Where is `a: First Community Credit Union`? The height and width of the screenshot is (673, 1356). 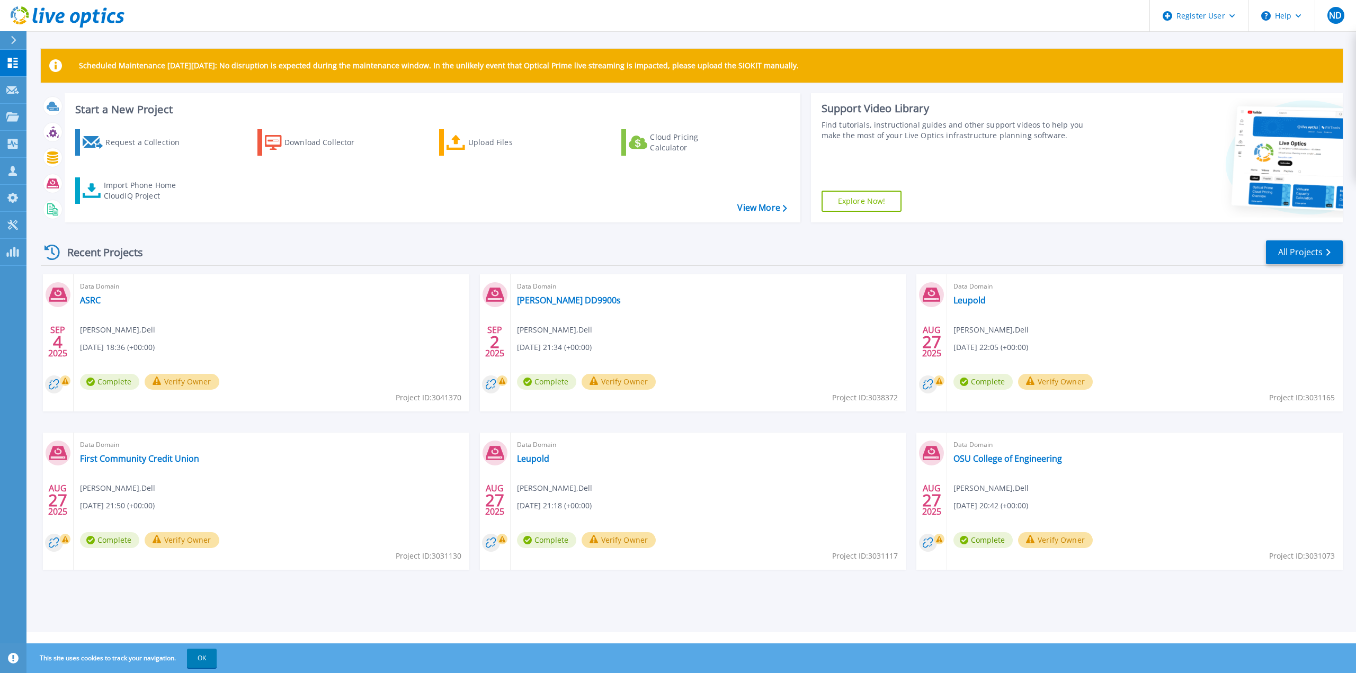 a: First Community Credit Union is located at coordinates (139, 459).